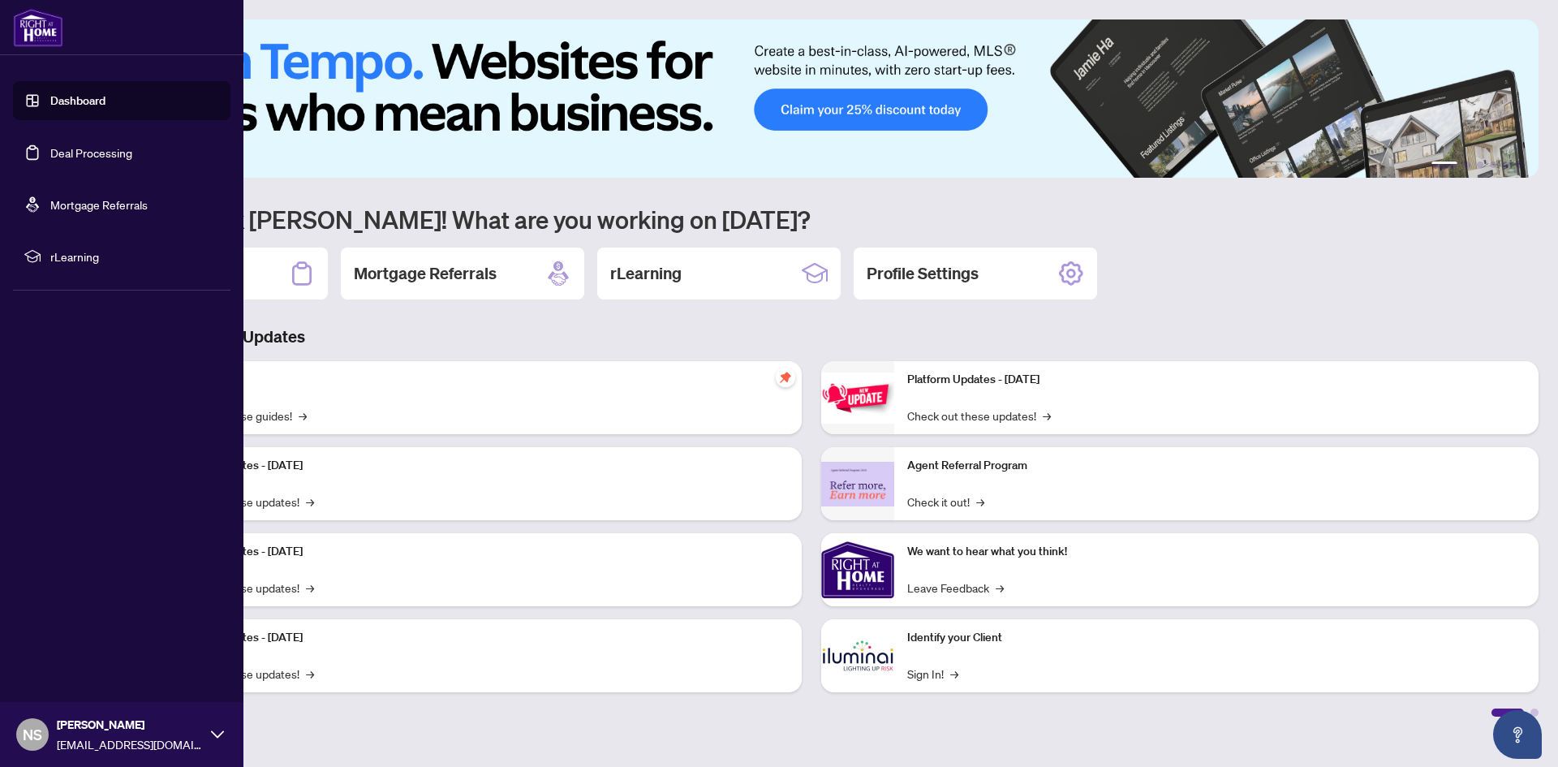 This screenshot has width=1558, height=767. I want to click on img: Platform Updates - June 23, 2025, so click(858, 398).